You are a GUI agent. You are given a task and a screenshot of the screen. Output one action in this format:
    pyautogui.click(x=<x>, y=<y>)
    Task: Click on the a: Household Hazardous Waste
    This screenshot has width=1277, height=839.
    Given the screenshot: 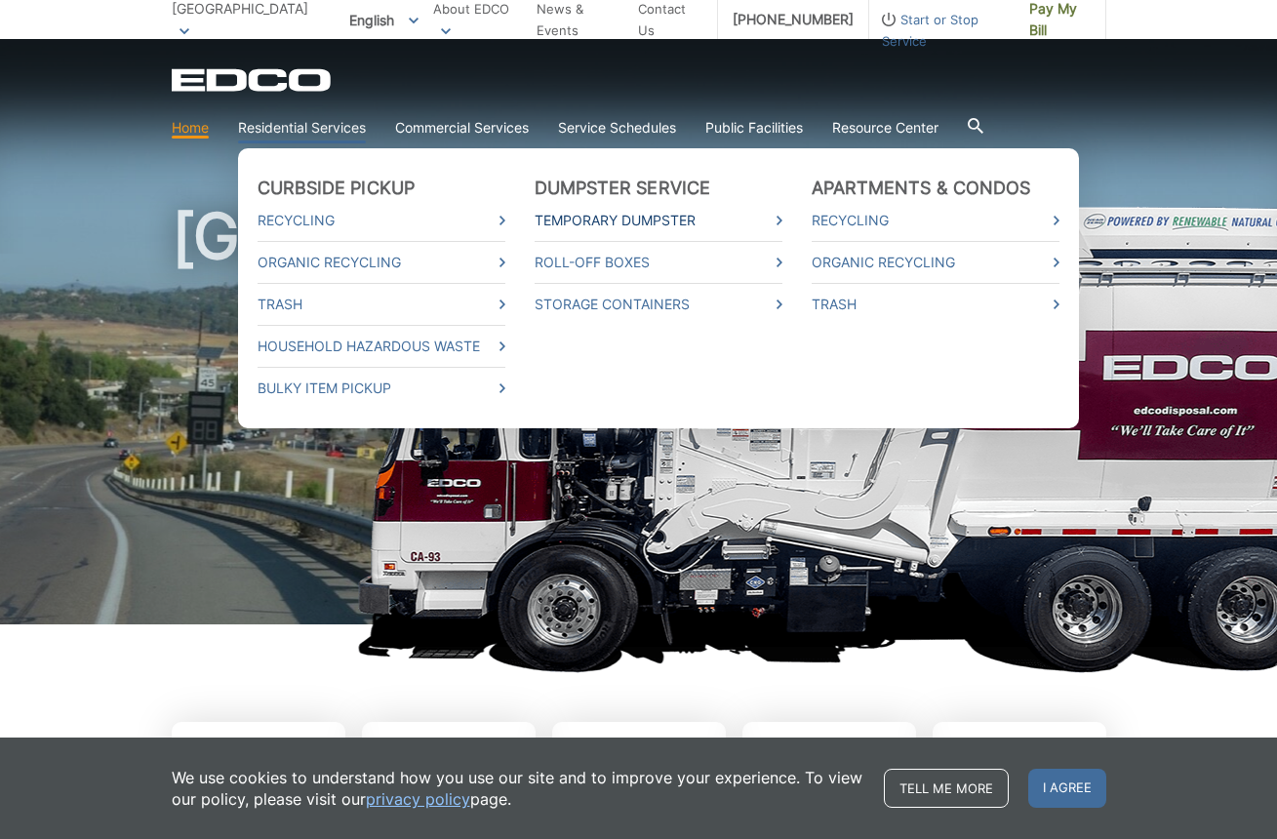 What is the action you would take?
    pyautogui.click(x=381, y=346)
    